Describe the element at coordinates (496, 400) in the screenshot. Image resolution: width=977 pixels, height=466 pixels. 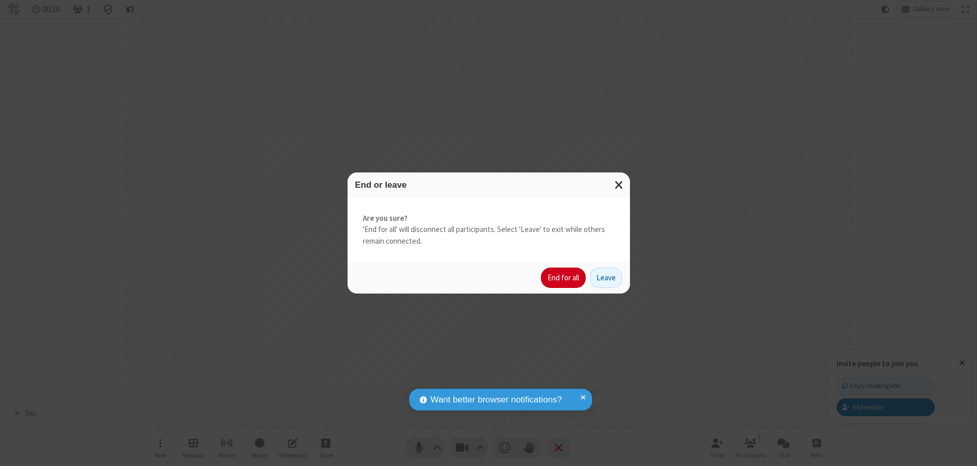
I see `span: Want better browser notifications?` at that location.